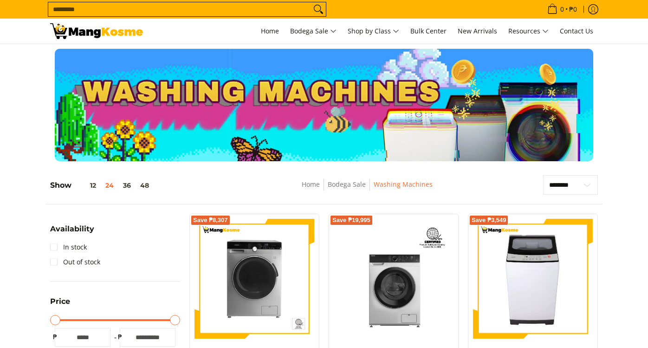  I want to click on span: ₱0, so click(573, 9).